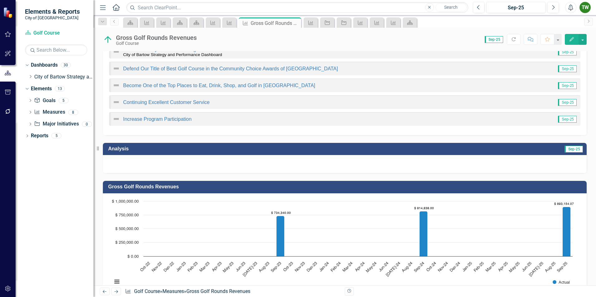  I want to click on text: Dec-23, so click(312, 267).